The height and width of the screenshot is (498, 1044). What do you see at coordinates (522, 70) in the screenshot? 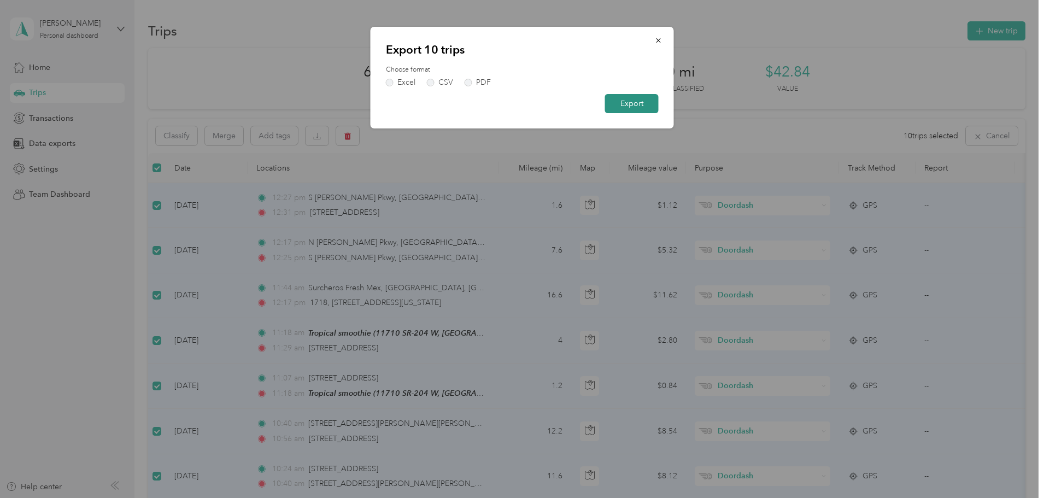
I see `label: Choose format` at bounding box center [522, 70].